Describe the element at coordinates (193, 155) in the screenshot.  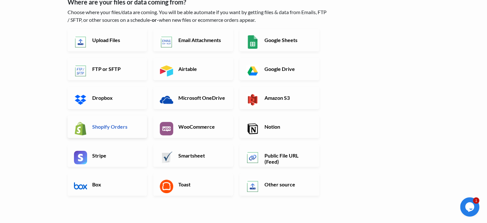
I see `a: Smartsheet` at that location.